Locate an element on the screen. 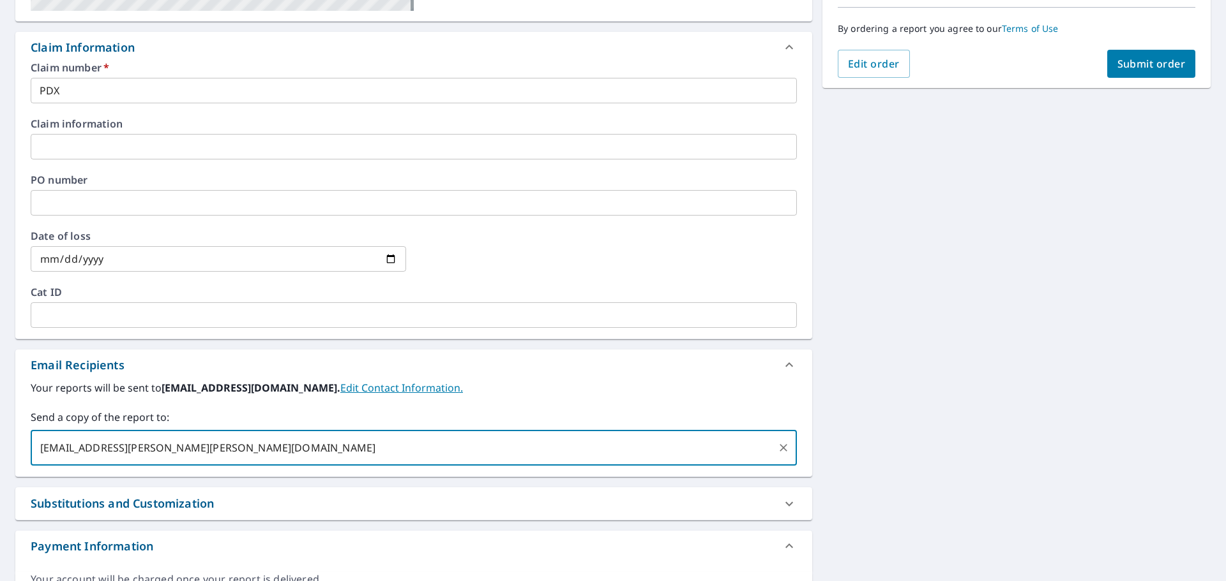 This screenshot has width=1226, height=581. button: Edit order is located at coordinates (873, 64).